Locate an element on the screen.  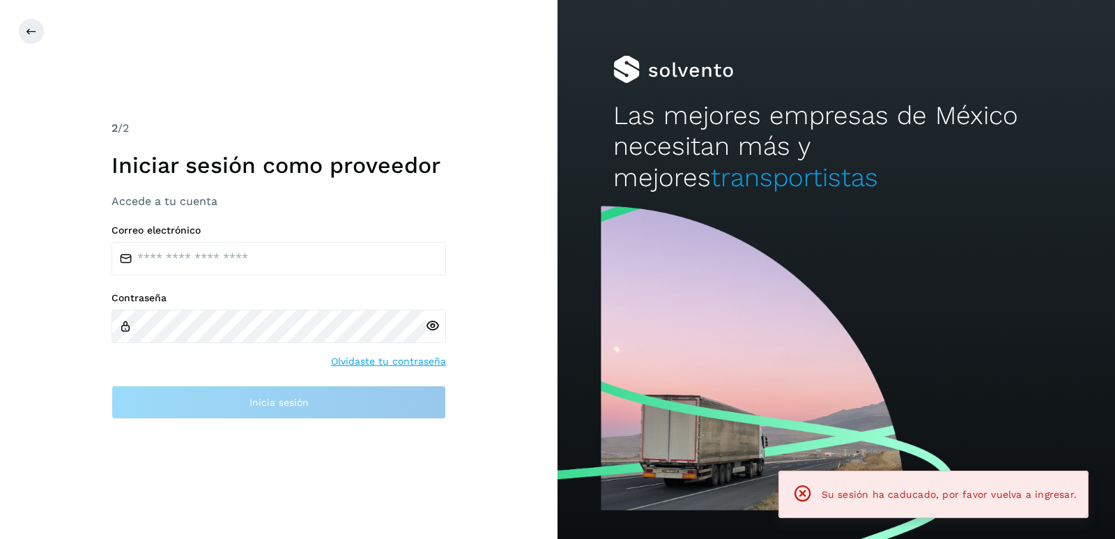
span: Su sesión ha caducado, por favor vuelva a ingresar. is located at coordinates (949, 494).